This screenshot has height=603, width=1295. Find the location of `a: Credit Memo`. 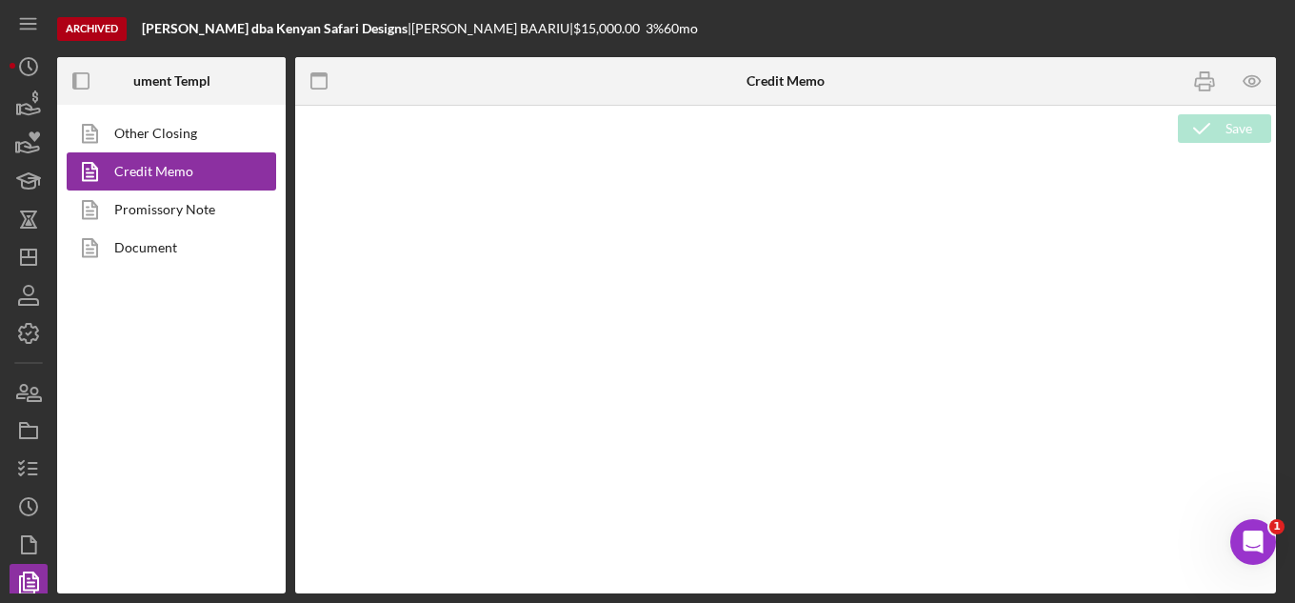

a: Credit Memo is located at coordinates (167, 171).